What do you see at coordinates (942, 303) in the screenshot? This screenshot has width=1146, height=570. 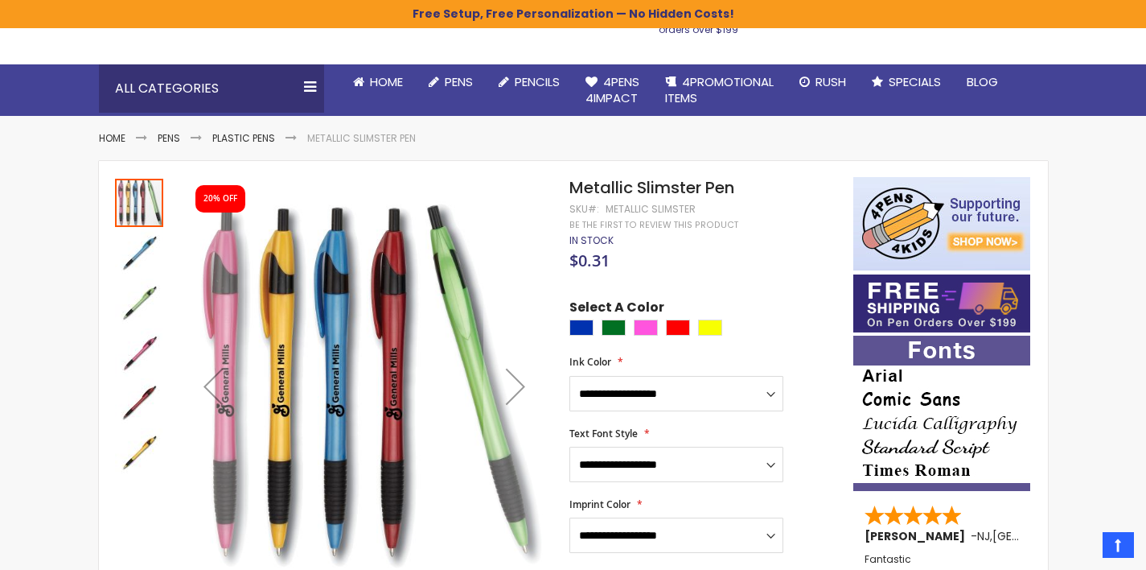 I see `img: Free shipping on orders over $199` at bounding box center [942, 303].